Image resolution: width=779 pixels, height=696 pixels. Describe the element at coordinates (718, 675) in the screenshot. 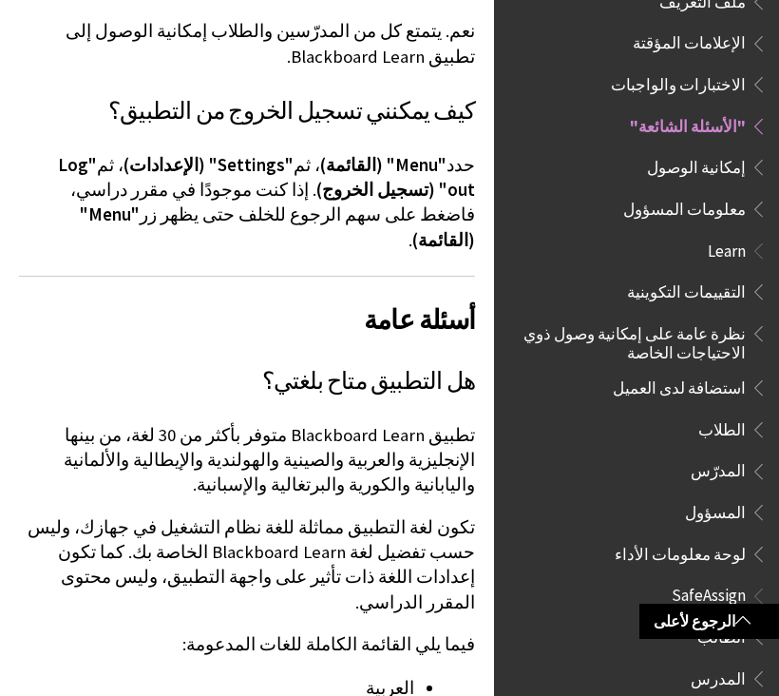

I see `span: المدرس` at that location.